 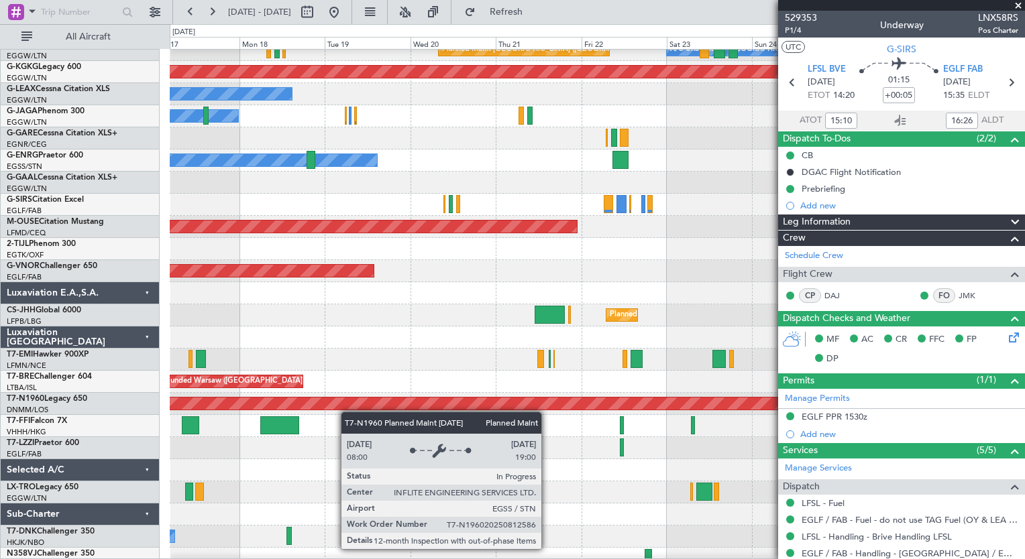 What do you see at coordinates (807, 274) in the screenshot?
I see `span: Flight Crew` at bounding box center [807, 274].